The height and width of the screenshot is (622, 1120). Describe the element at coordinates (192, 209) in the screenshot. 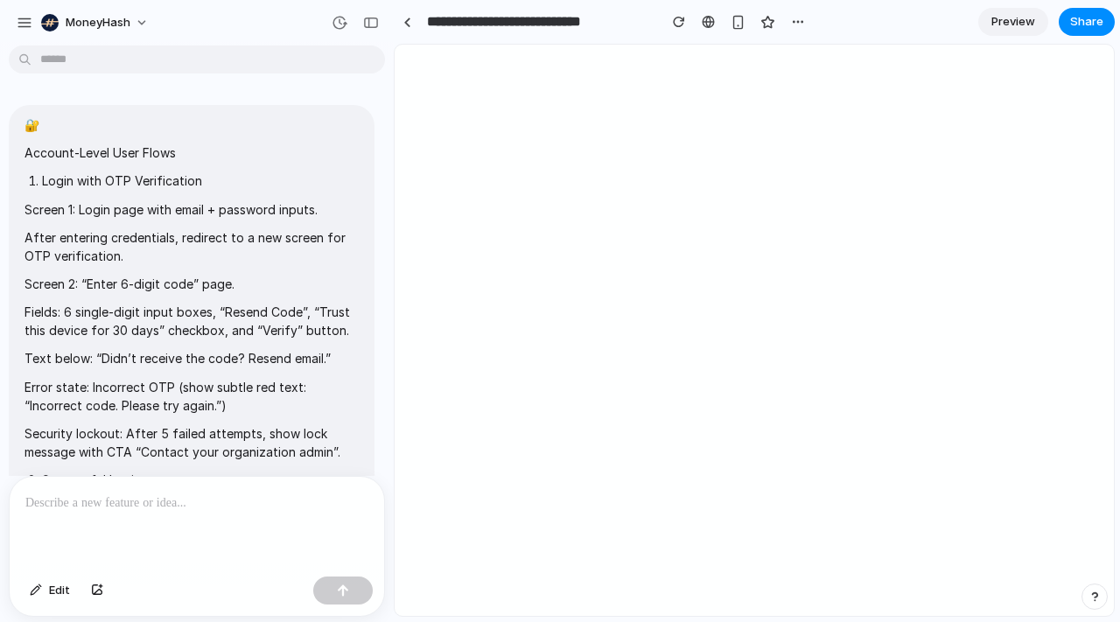

I see `p: Screen 1: Login page with email + password inputs.` at that location.